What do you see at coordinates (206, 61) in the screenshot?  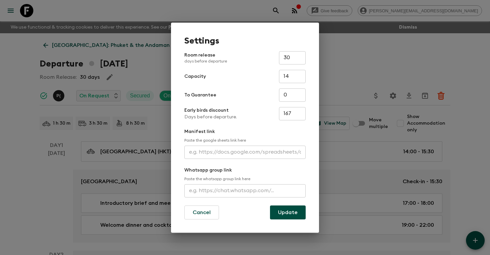 I see `p: days before departure` at bounding box center [206, 61].